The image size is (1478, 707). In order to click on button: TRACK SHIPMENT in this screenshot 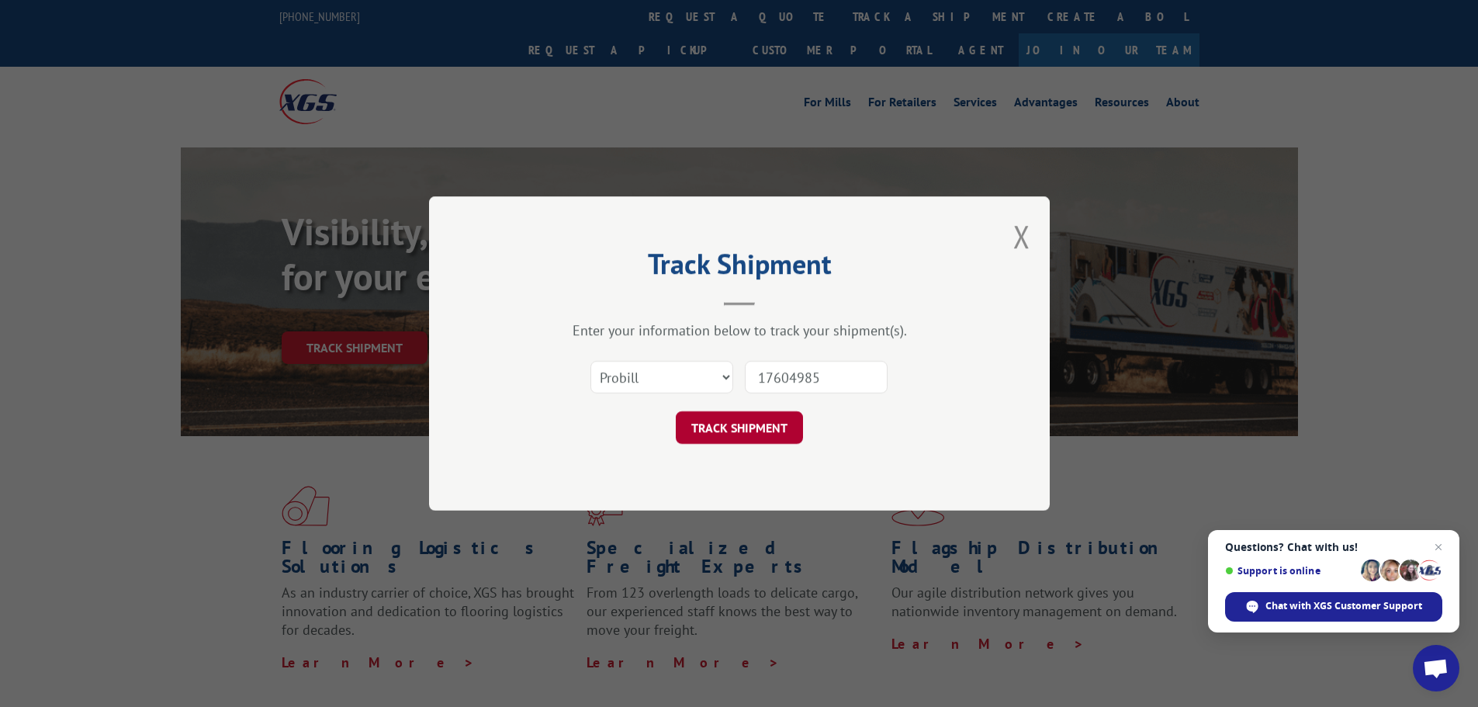, I will do `click(740, 428)`.